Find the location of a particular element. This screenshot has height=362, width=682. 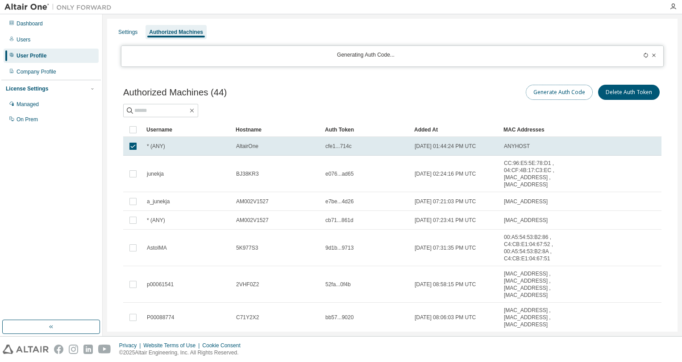

div: User Profile is located at coordinates (31, 56).